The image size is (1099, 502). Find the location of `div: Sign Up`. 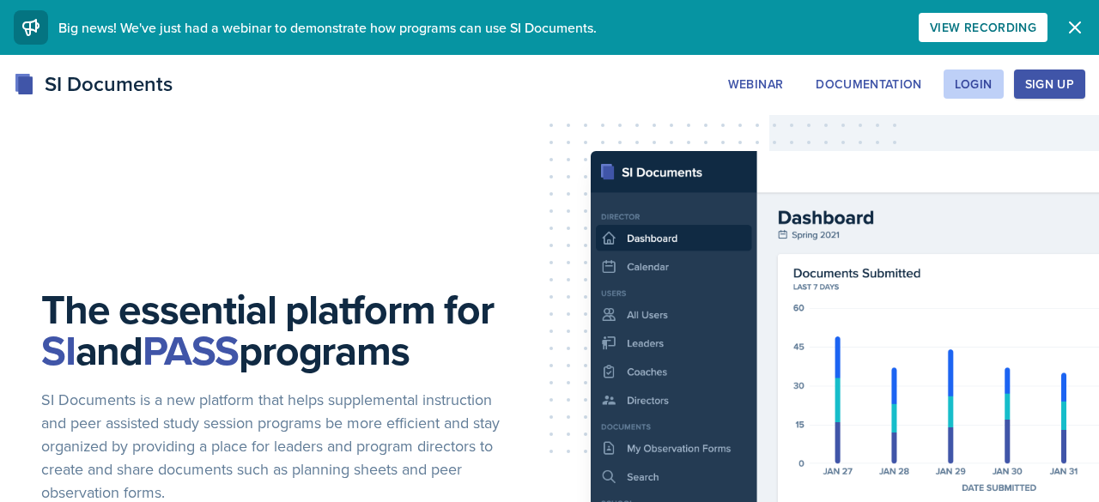

div: Sign Up is located at coordinates (1050, 84).